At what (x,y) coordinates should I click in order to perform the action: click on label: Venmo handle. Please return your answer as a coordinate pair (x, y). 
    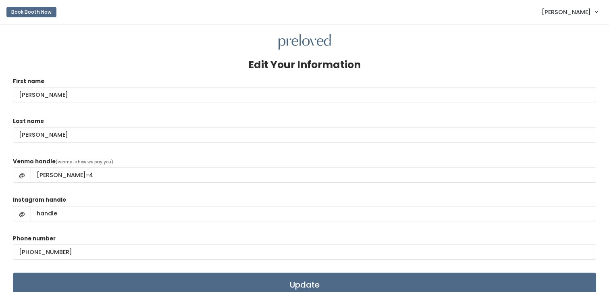
    Looking at the image, I should click on (34, 162).